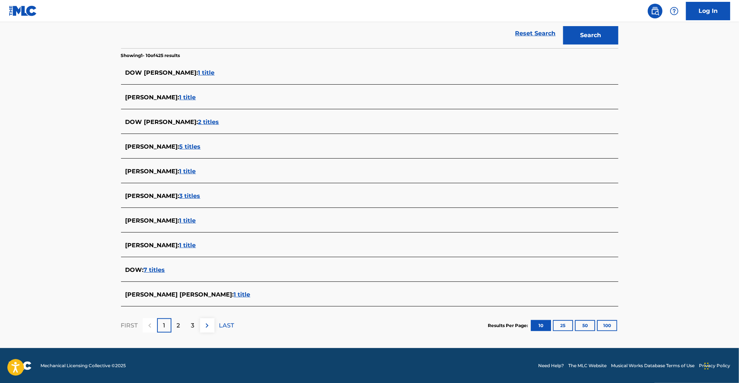 The width and height of the screenshot is (739, 383). I want to click on button: 25, so click(563, 325).